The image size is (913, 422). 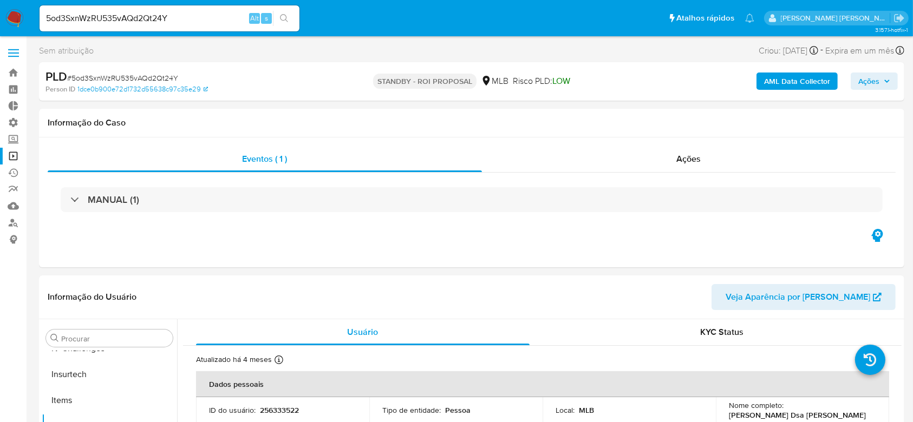 I want to click on a: Sair, so click(x=899, y=18).